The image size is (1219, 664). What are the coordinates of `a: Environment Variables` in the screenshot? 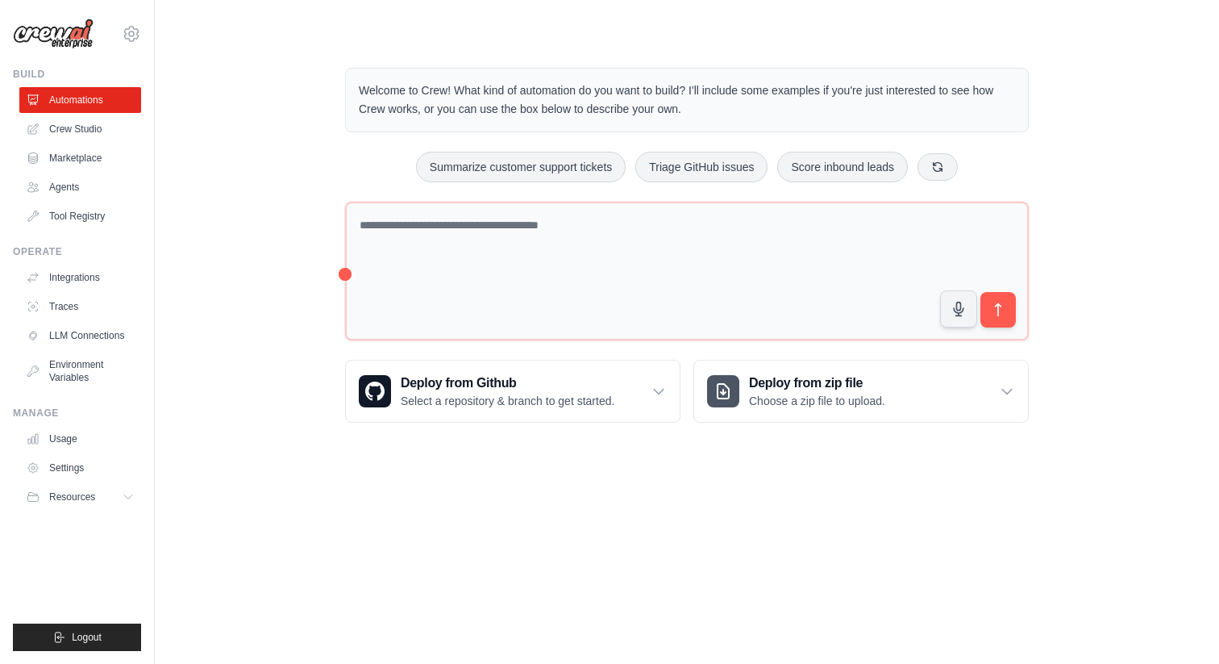 It's located at (80, 371).